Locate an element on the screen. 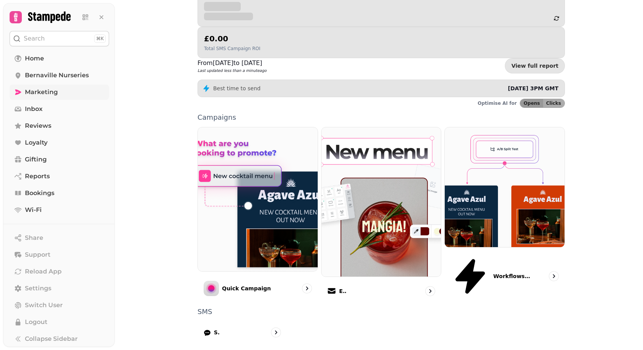  p: Email is located at coordinates (343, 291).